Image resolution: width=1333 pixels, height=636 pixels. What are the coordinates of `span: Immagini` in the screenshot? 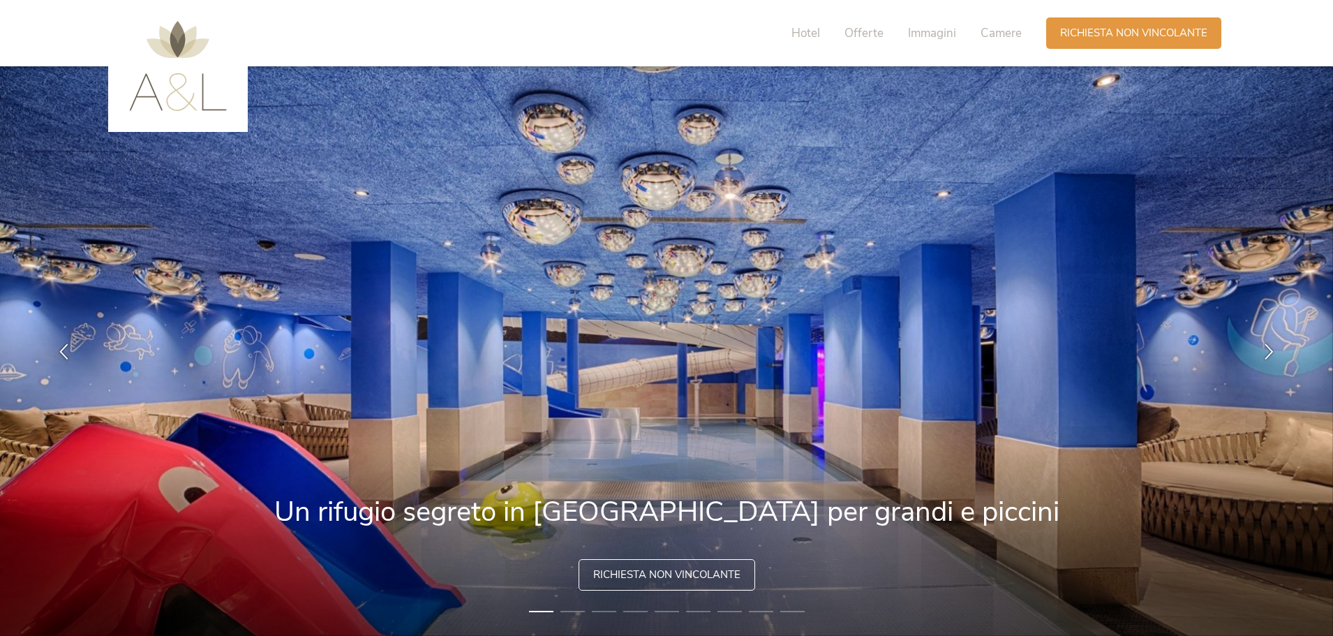 It's located at (931, 33).